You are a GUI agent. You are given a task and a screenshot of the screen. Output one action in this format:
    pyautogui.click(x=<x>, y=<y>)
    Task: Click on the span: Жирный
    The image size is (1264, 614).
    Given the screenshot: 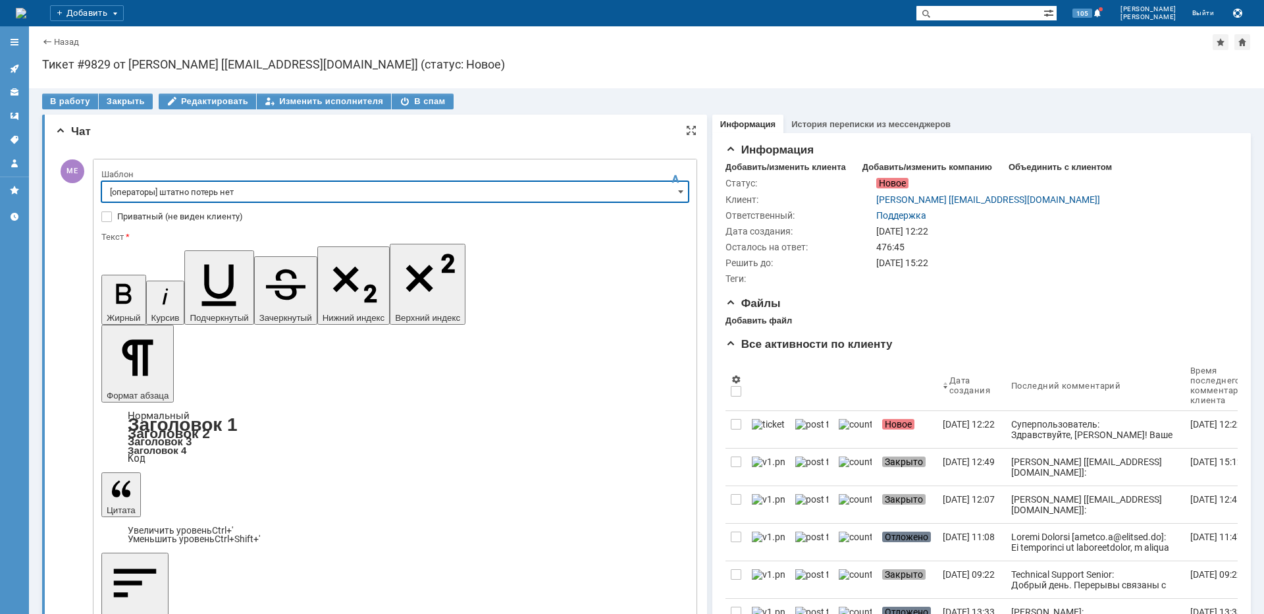 What is the action you would take?
    pyautogui.click(x=124, y=317)
    